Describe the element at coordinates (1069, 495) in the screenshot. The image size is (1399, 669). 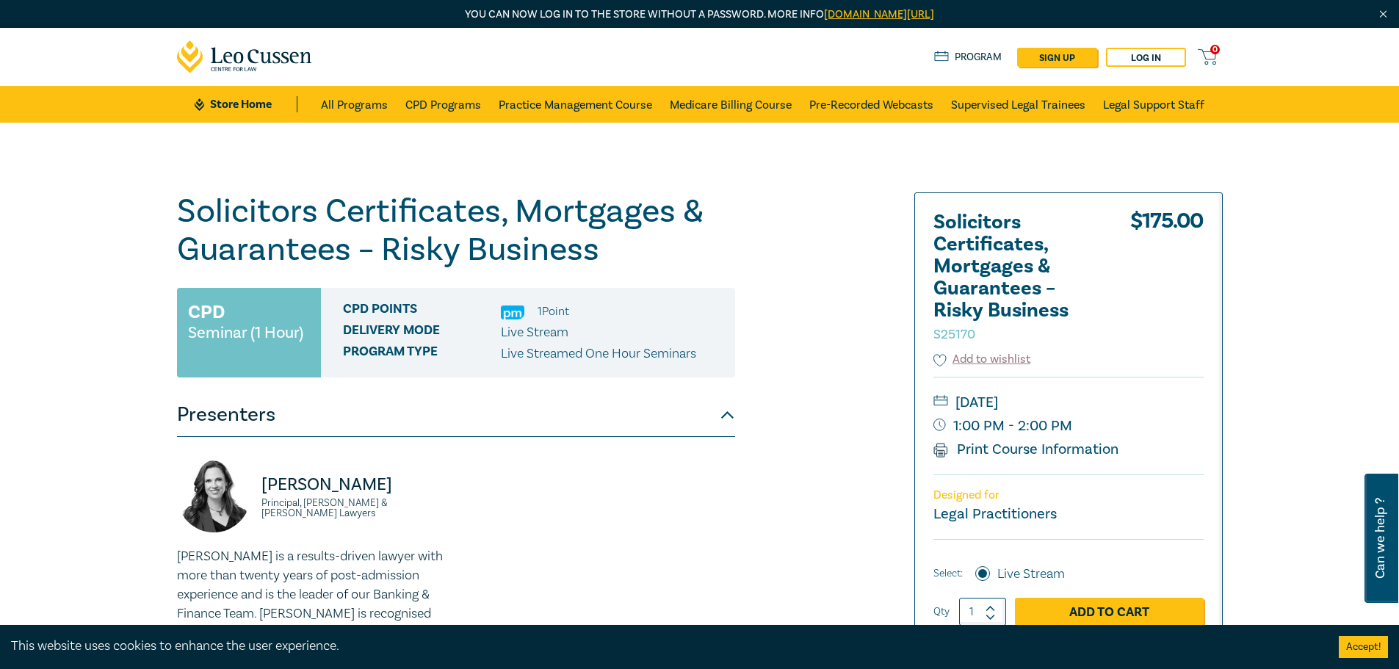
I see `p: Designed for` at that location.